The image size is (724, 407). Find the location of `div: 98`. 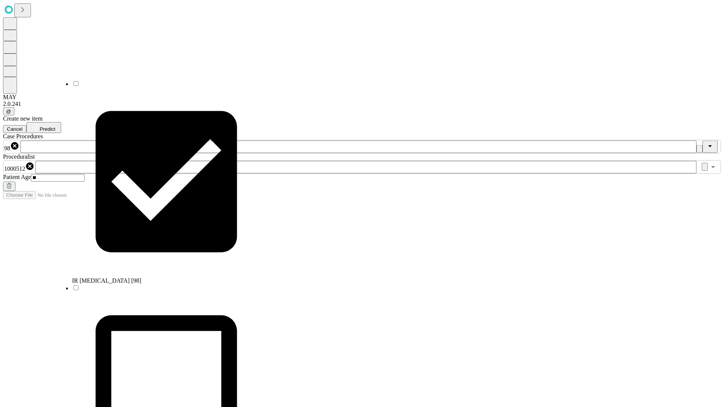

div: 98 is located at coordinates (12, 147).